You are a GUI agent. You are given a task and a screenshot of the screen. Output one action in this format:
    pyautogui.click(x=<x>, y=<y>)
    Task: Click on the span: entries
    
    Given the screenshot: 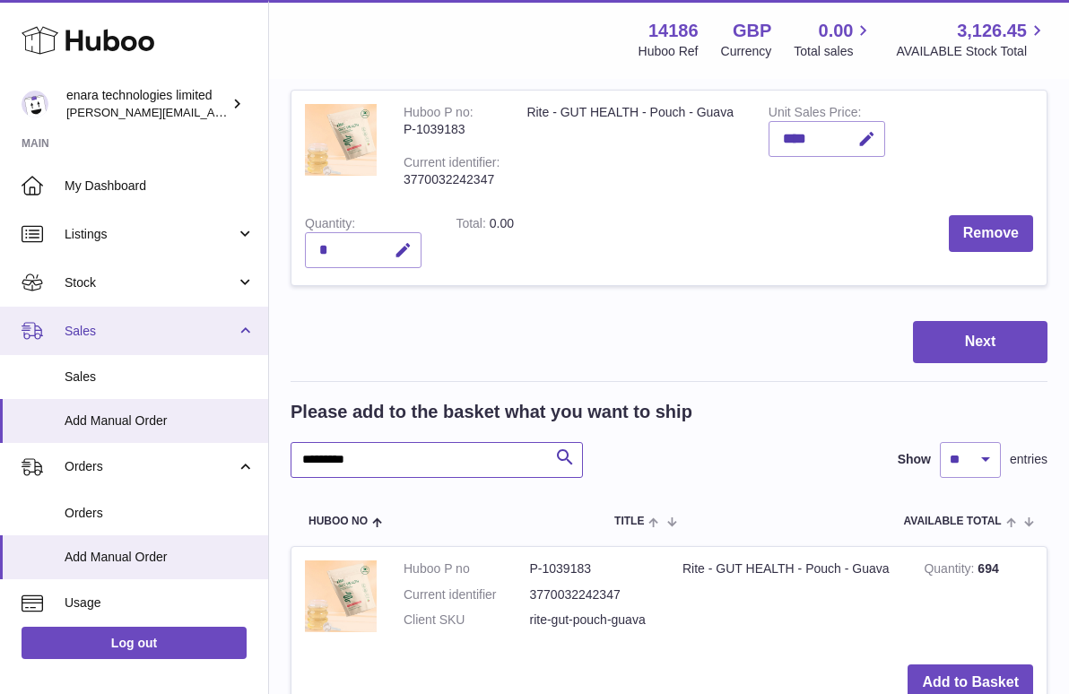 What is the action you would take?
    pyautogui.click(x=1029, y=459)
    